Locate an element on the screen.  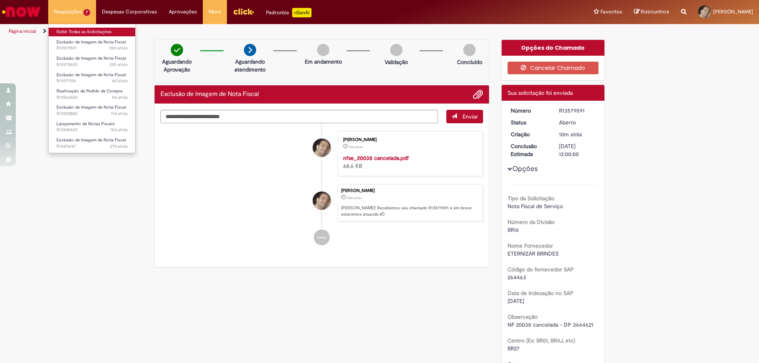
time: 19/09/2025 14:13:01 is located at coordinates (119, 113).